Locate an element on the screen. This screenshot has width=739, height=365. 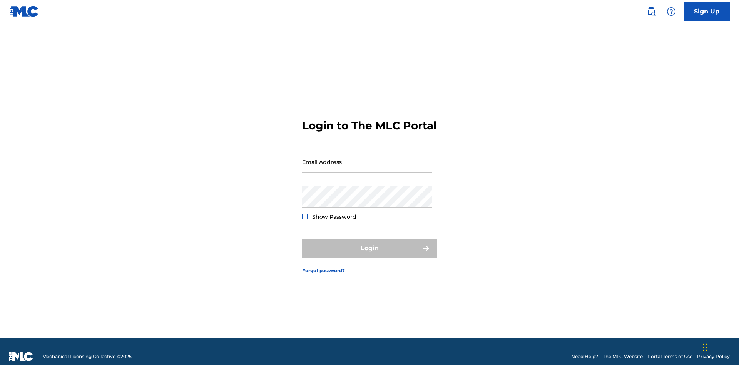
img: logo is located at coordinates (21, 356).